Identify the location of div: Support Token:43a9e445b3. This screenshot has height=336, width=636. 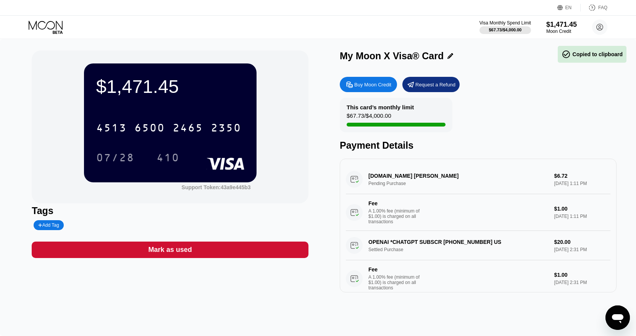
(216, 187).